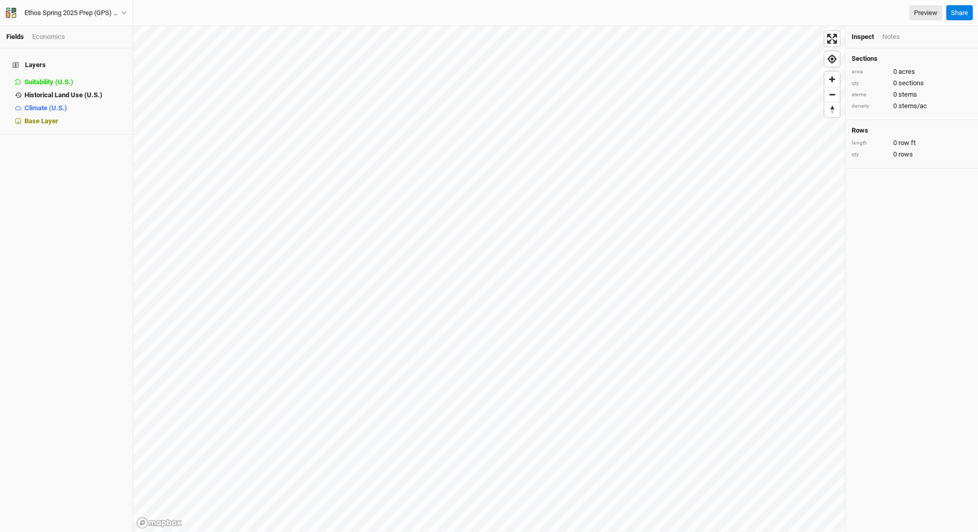 The image size is (978, 532). Describe the element at coordinates (159, 523) in the screenshot. I see `a: Mapbox logo` at that location.